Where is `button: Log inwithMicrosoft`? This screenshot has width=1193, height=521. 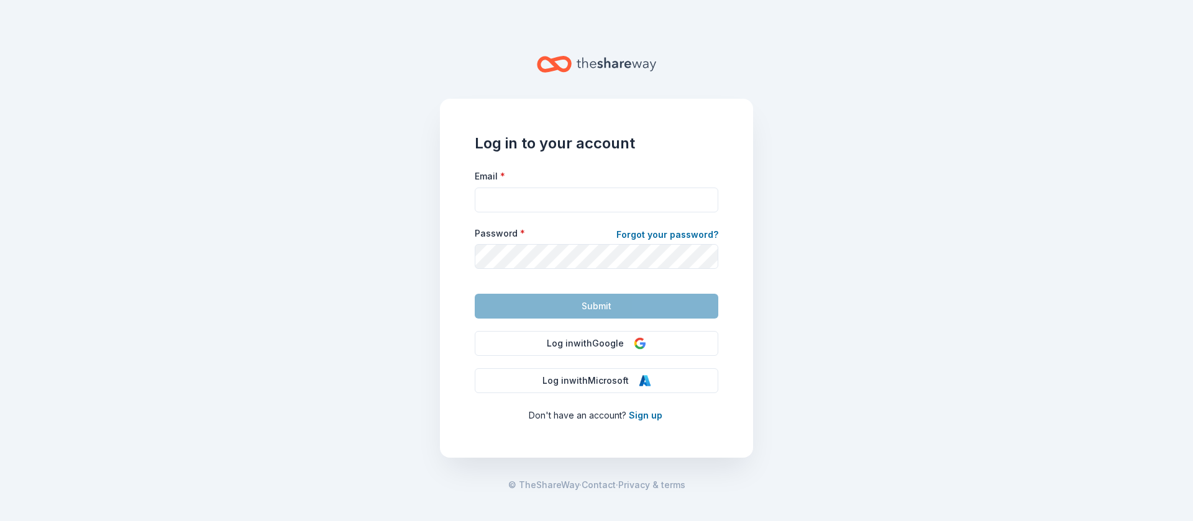
button: Log inwithMicrosoft is located at coordinates (596, 381).